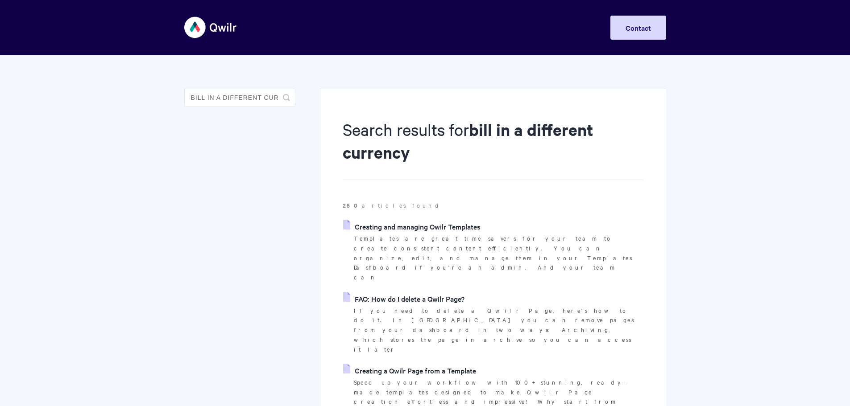 This screenshot has width=850, height=406. I want to click on a: Creating and managing Qwilr Templates, so click(412, 227).